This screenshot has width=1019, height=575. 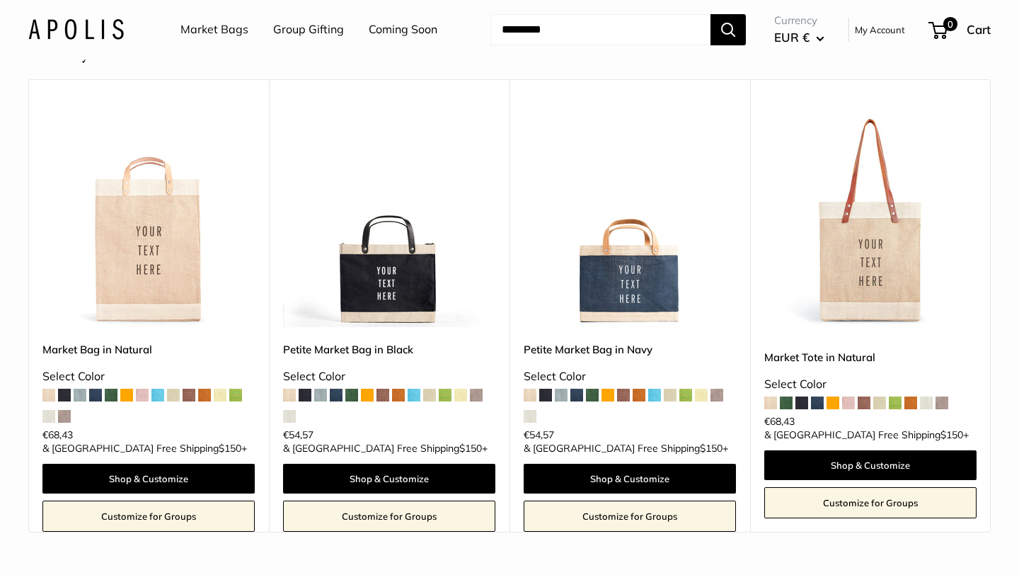 I want to click on span: Currency, so click(x=799, y=21).